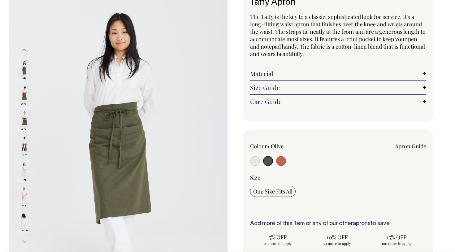 The width and height of the screenshot is (455, 252). I want to click on a: Size Guide, so click(338, 88).